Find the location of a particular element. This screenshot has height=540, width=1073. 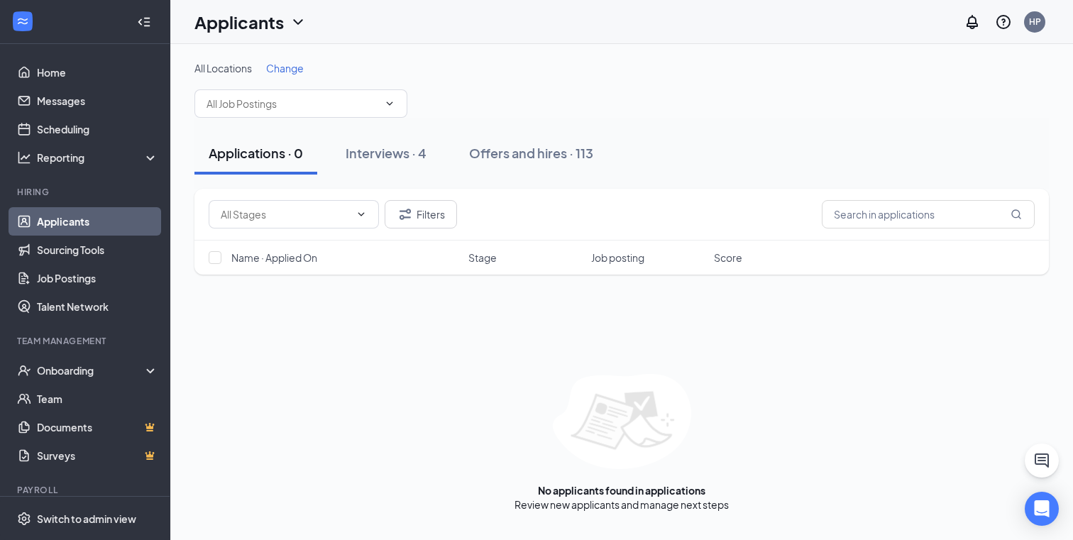

button: ChatActive is located at coordinates (1042, 461).